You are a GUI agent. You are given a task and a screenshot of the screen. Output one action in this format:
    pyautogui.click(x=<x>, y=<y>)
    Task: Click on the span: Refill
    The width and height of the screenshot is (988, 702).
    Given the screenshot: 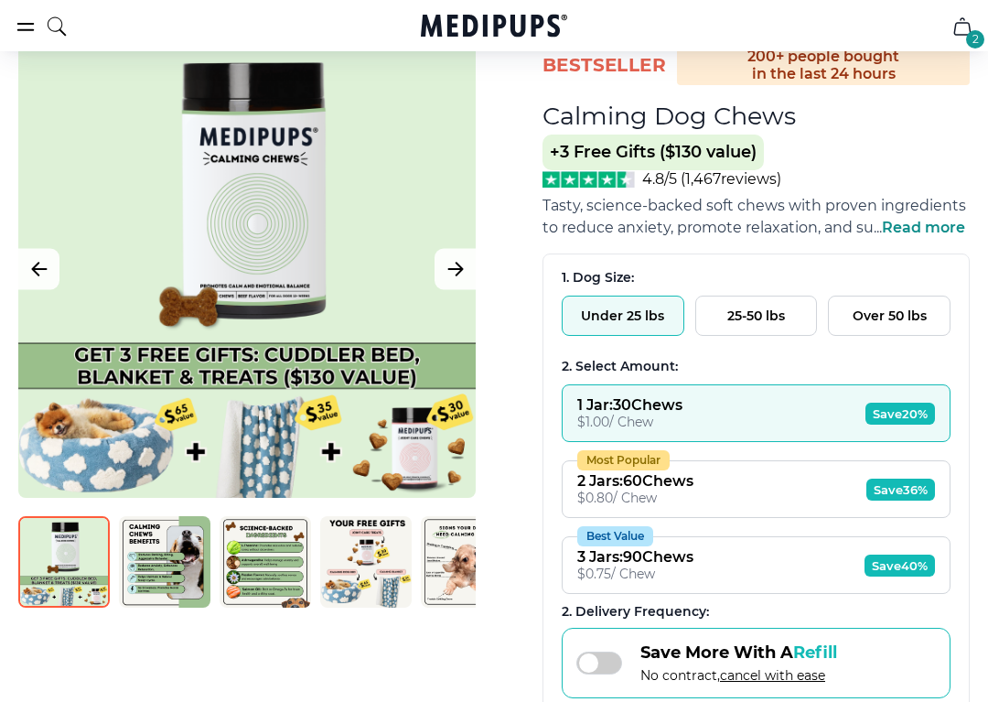 What is the action you would take?
    pyautogui.click(x=815, y=652)
    